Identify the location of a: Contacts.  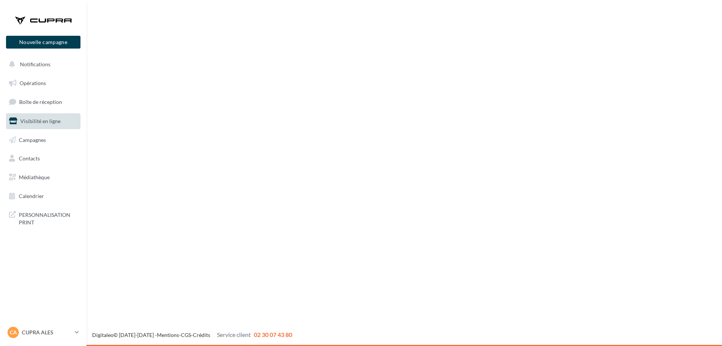
(43, 158).